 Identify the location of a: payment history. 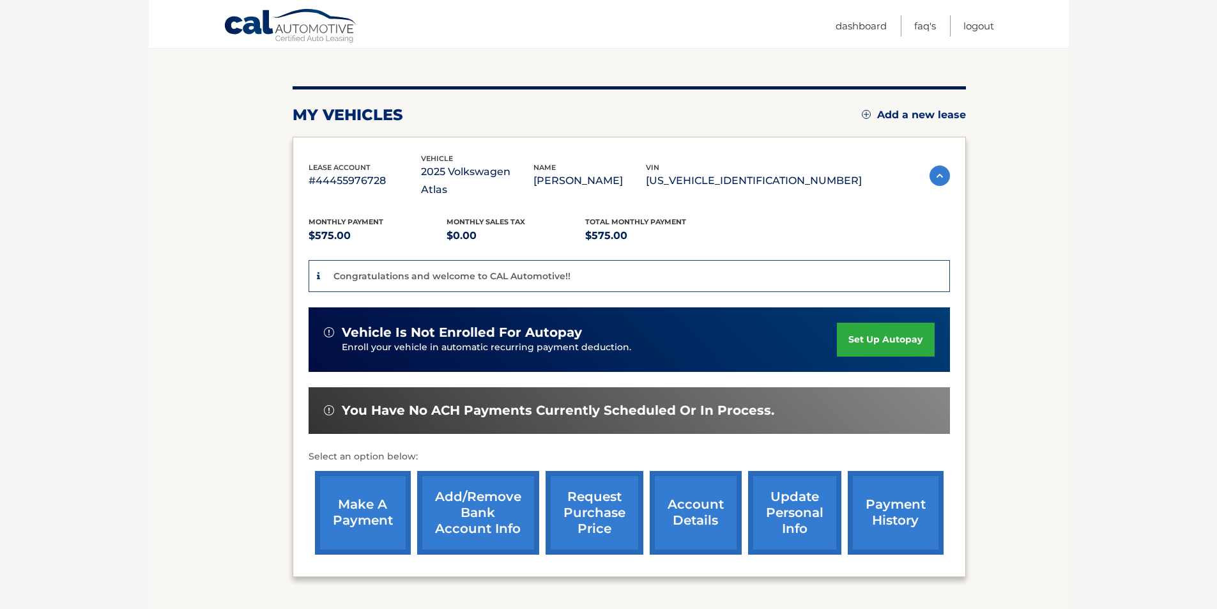
(895, 512).